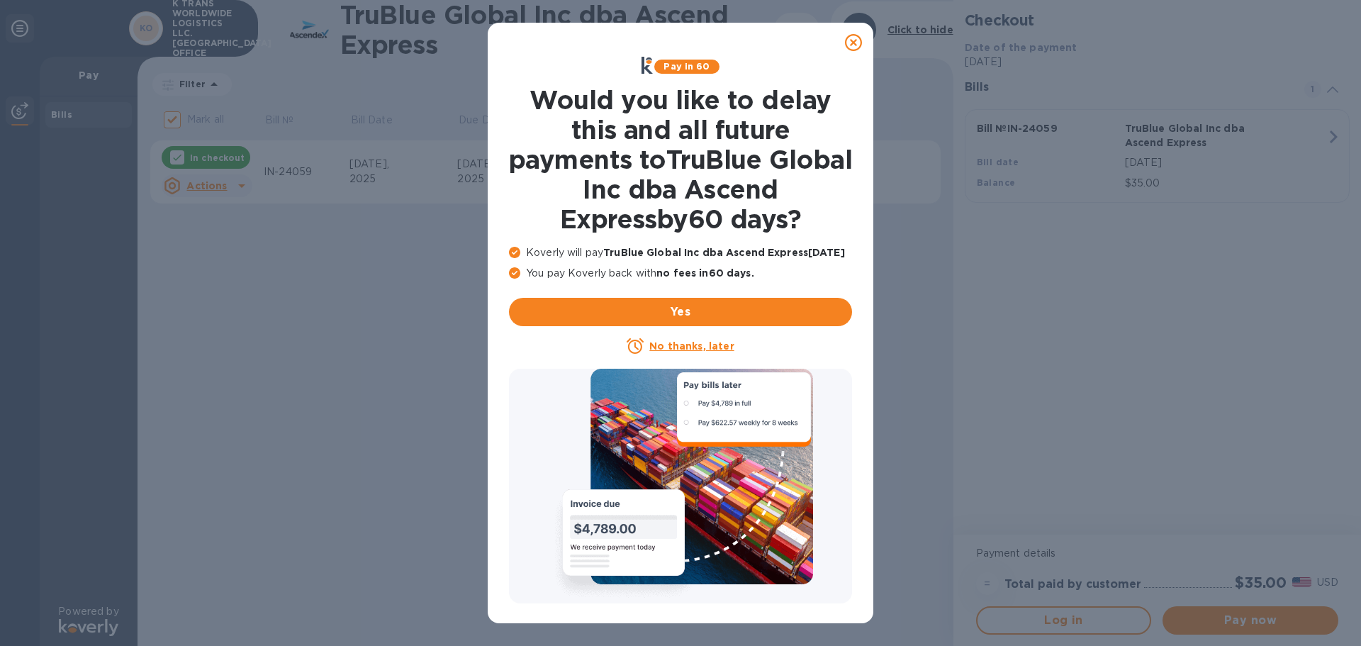 The height and width of the screenshot is (646, 1361). What do you see at coordinates (680, 312) in the screenshot?
I see `span: Yes` at bounding box center [680, 312].